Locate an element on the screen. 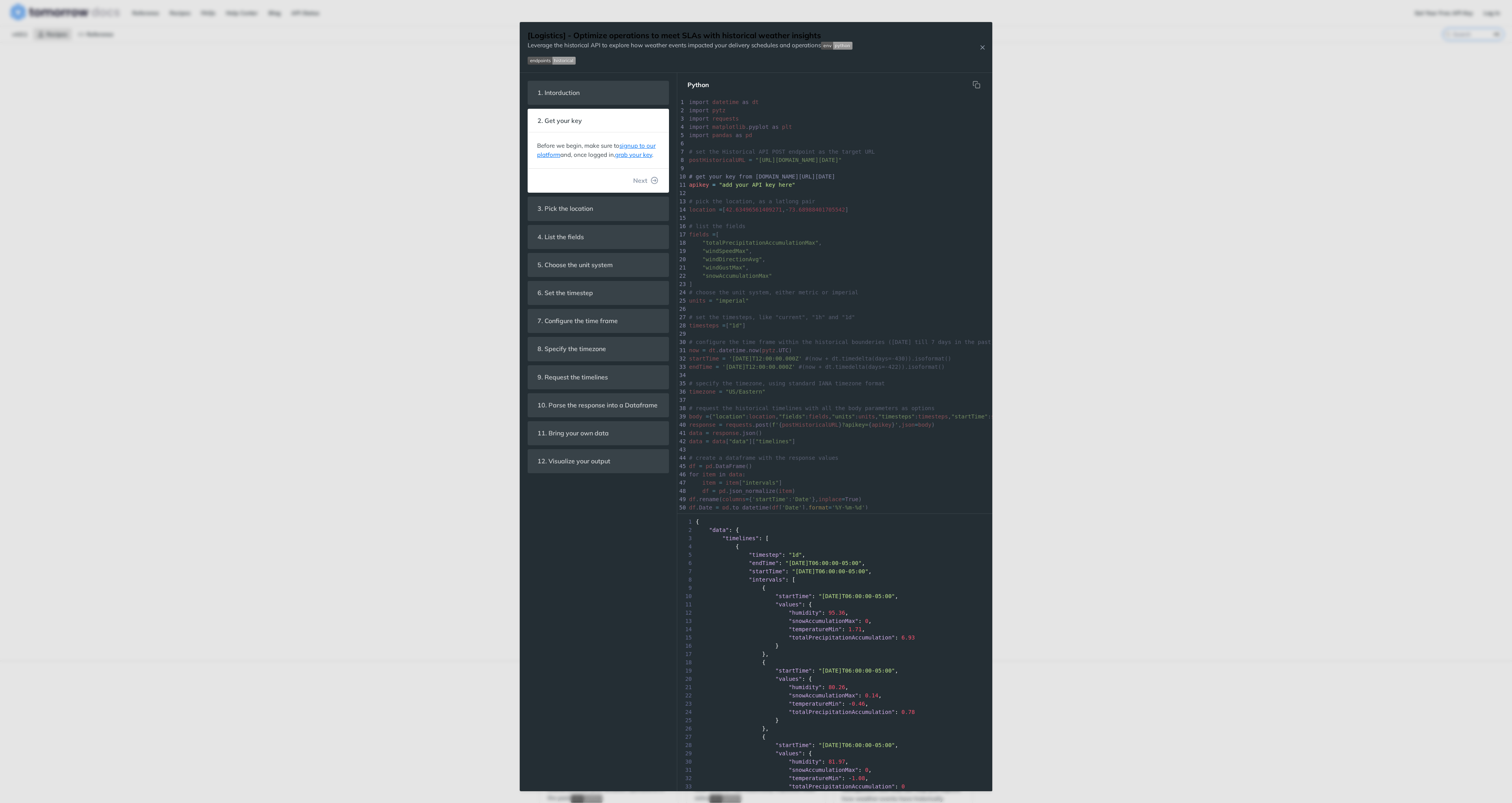  span: 14 is located at coordinates (686, 629).